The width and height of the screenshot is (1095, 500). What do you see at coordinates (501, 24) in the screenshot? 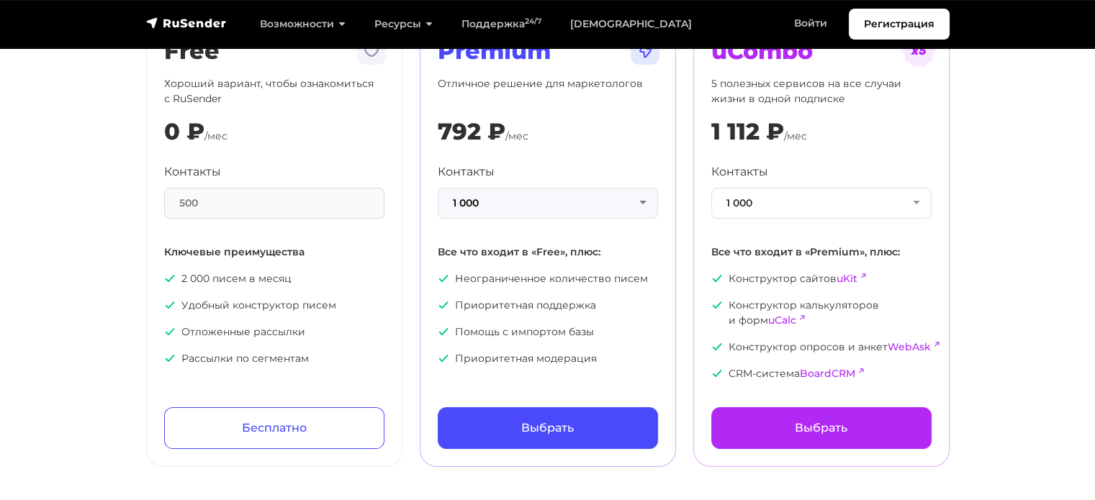
I see `a: Поддержка24/7` at bounding box center [501, 24].